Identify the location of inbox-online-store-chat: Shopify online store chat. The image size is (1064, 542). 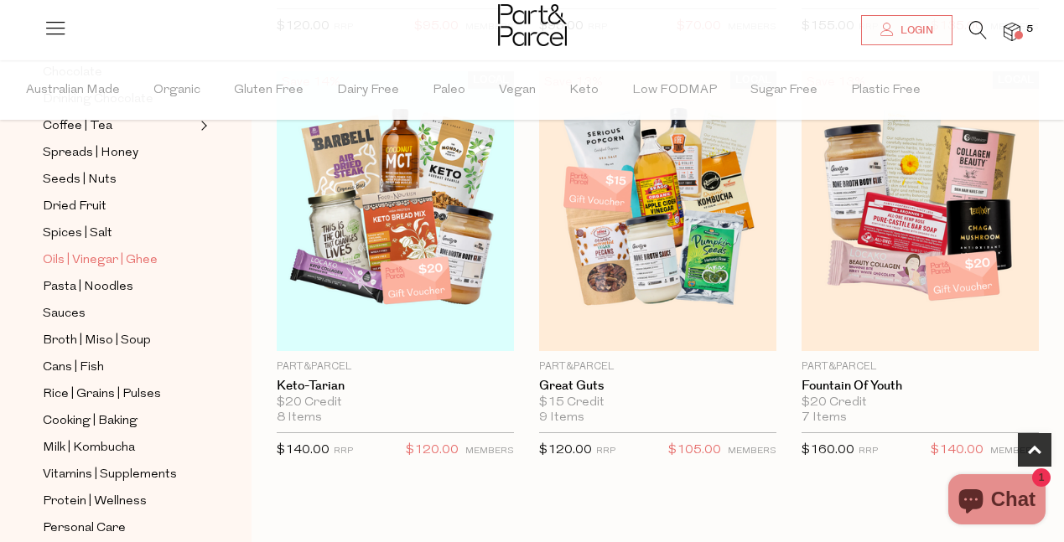
(997, 501).